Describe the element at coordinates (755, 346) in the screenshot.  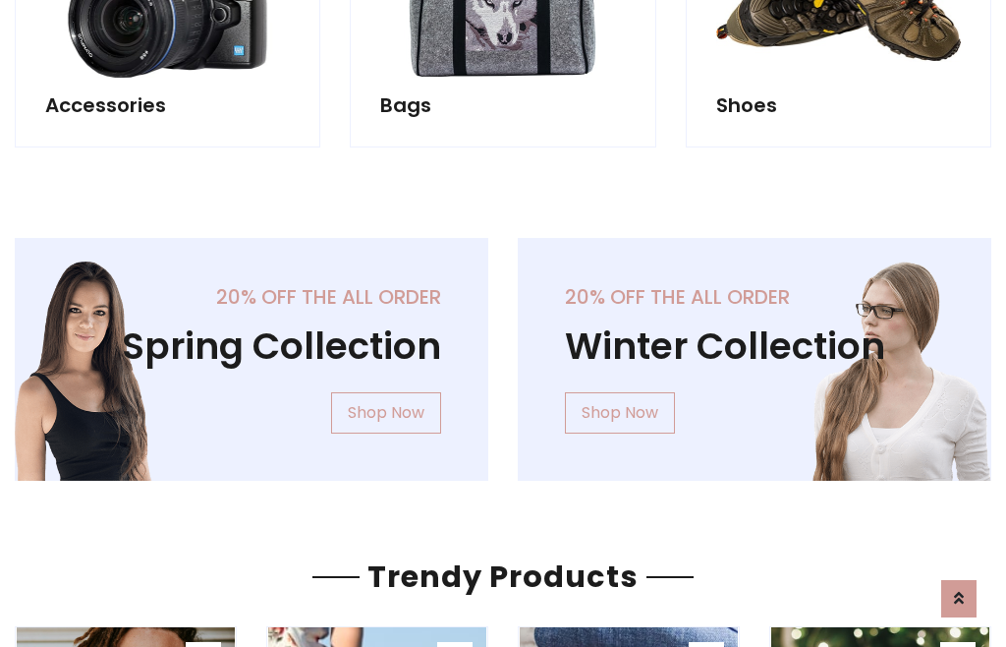
I see `h1: Winter Collection` at that location.